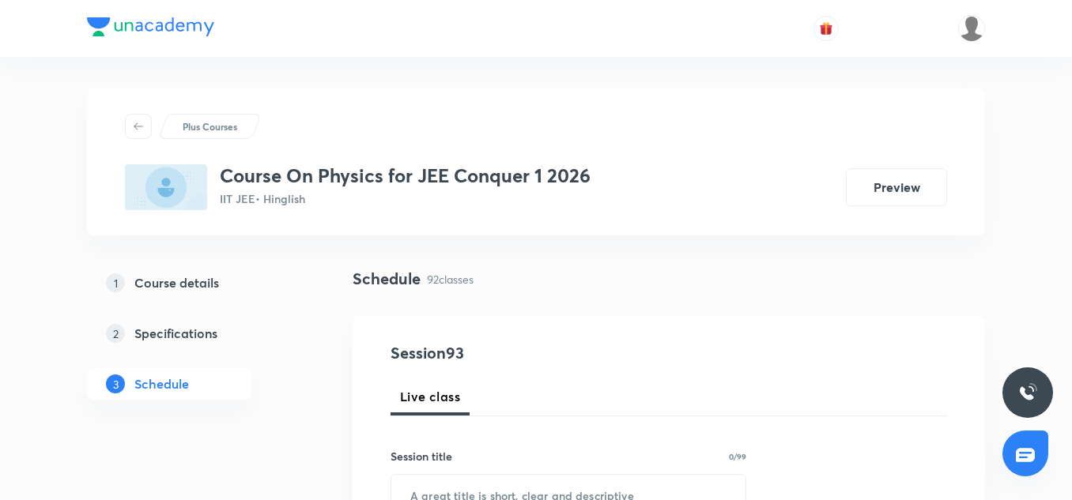  What do you see at coordinates (115, 333) in the screenshot?
I see `p: 2` at bounding box center [115, 333].